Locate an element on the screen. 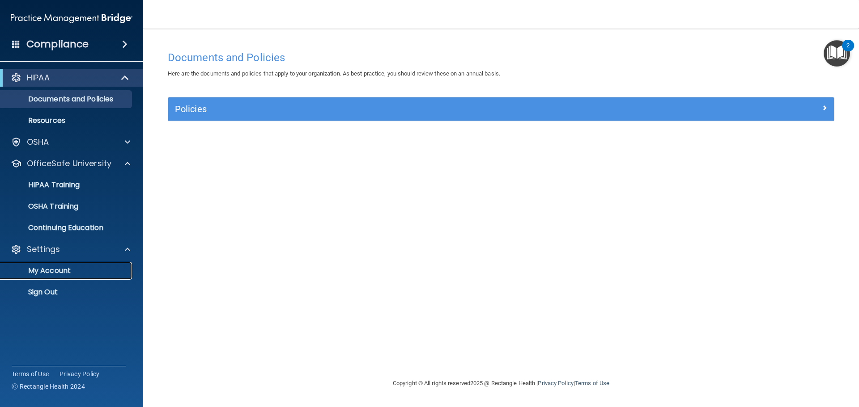  img: PMB logo is located at coordinates (72, 18).